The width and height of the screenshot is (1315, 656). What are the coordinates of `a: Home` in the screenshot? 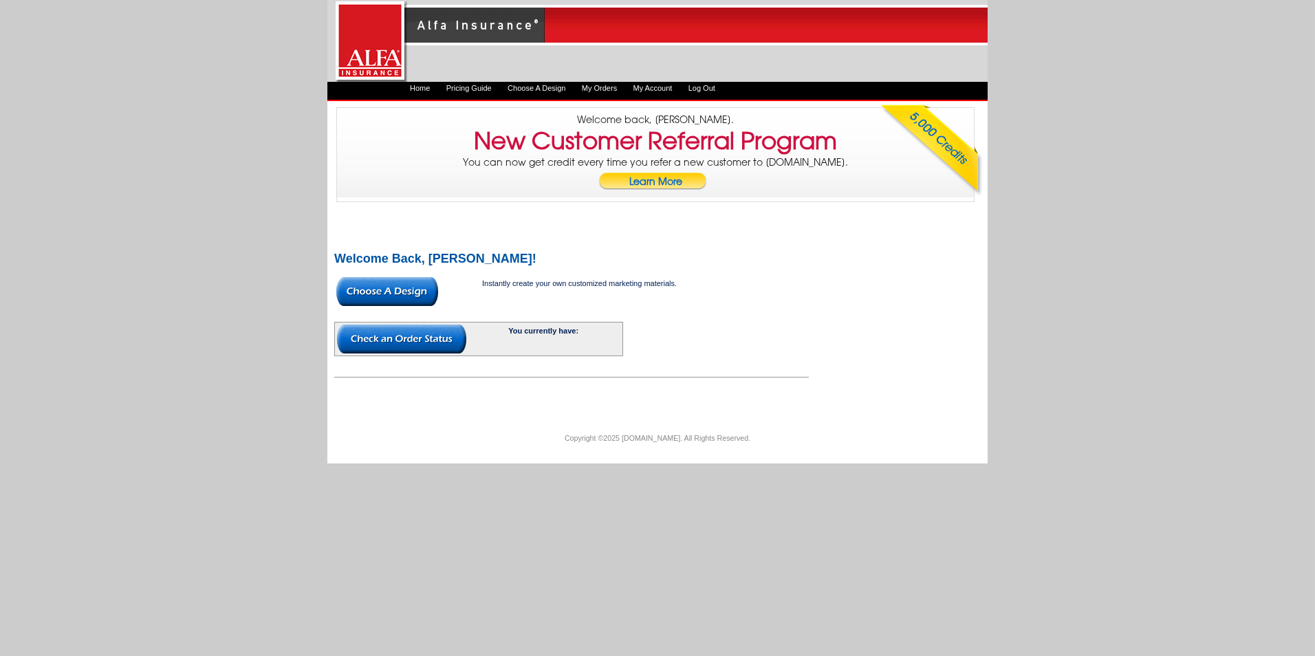 It's located at (419, 88).